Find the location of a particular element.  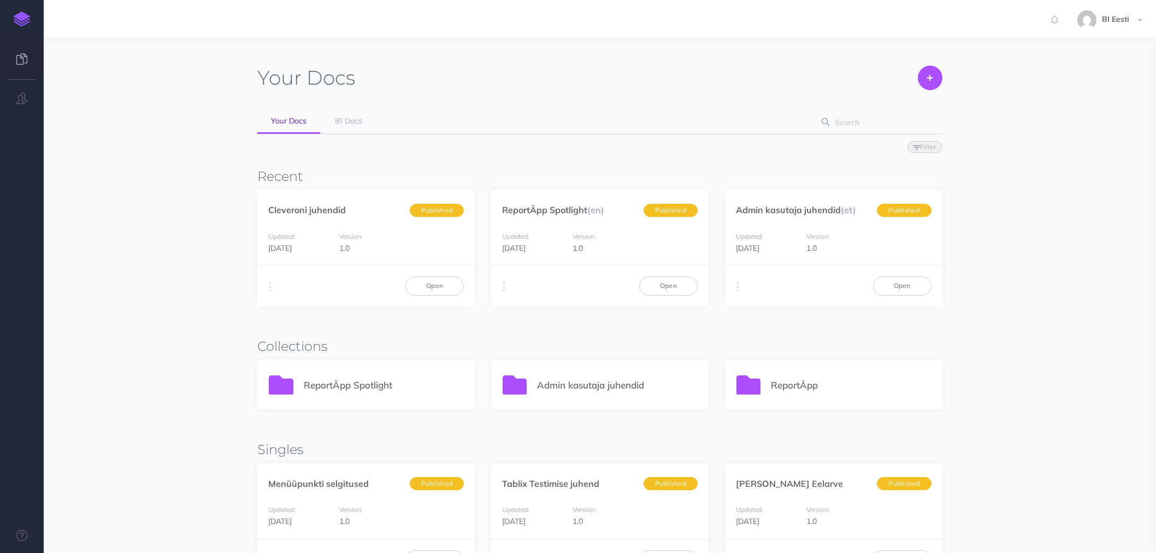

h1: Docs is located at coordinates (306, 78).